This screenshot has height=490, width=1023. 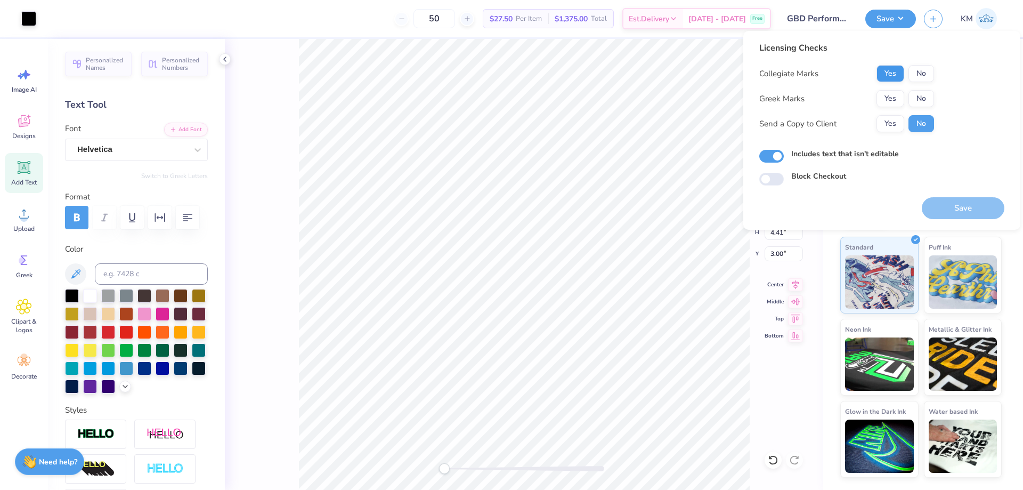 What do you see at coordinates (880, 364) in the screenshot?
I see `img: Neon Ink` at bounding box center [880, 364].